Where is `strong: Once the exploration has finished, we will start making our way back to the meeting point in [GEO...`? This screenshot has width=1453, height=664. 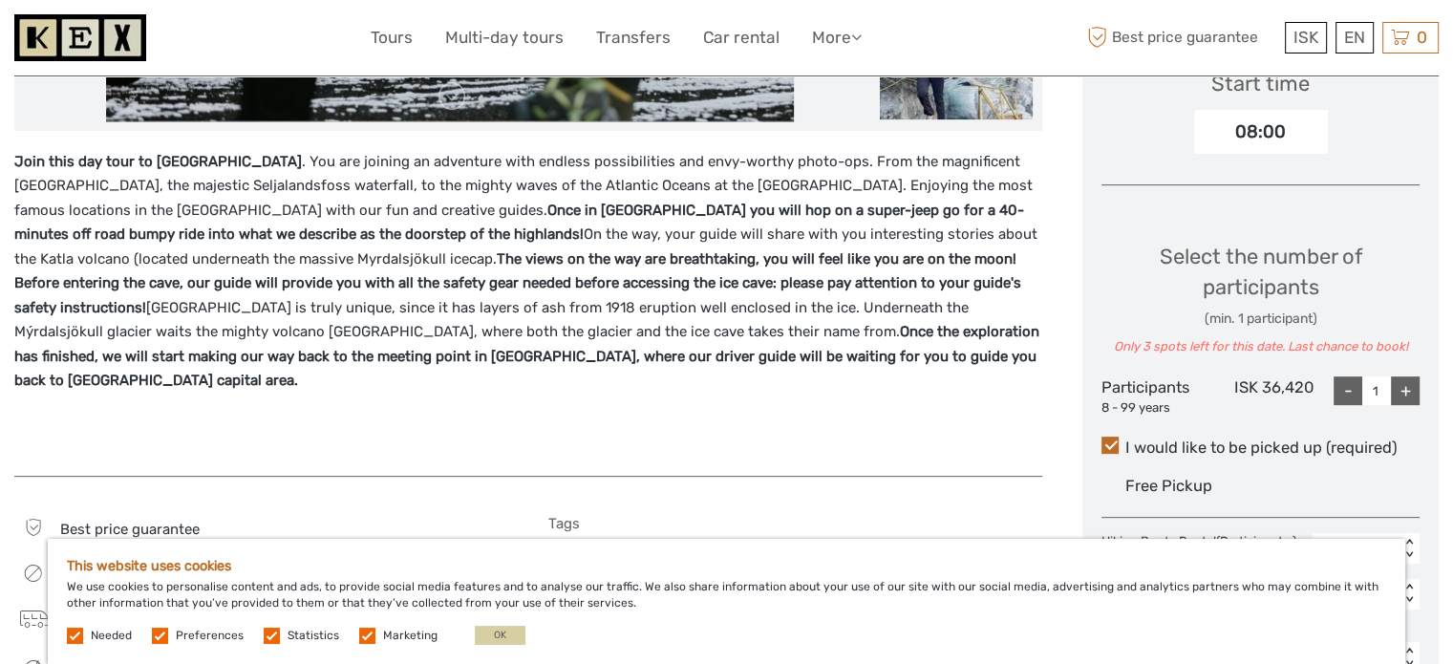 strong: Once the exploration has finished, we will start making our way back to the meeting point in [GEO... is located at coordinates (527, 355).